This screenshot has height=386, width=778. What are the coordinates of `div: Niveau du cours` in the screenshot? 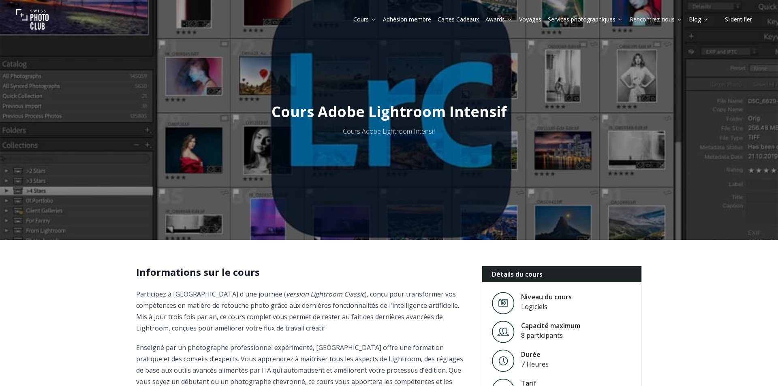 It's located at (546, 297).